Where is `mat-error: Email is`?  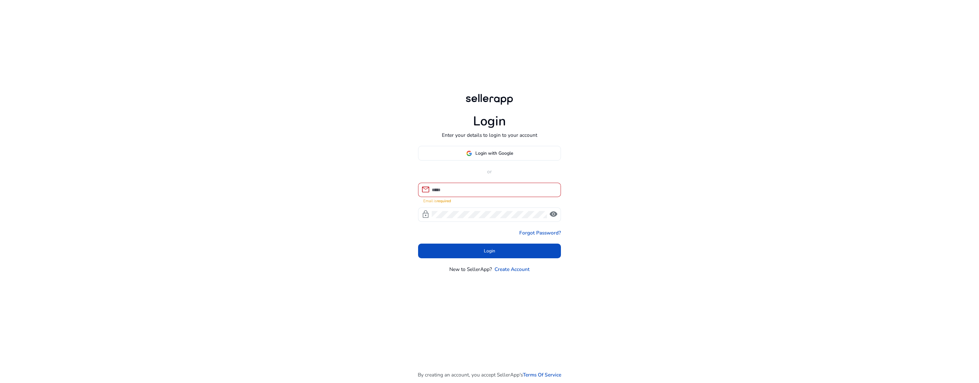
mat-error: Email is is located at coordinates (490, 200).